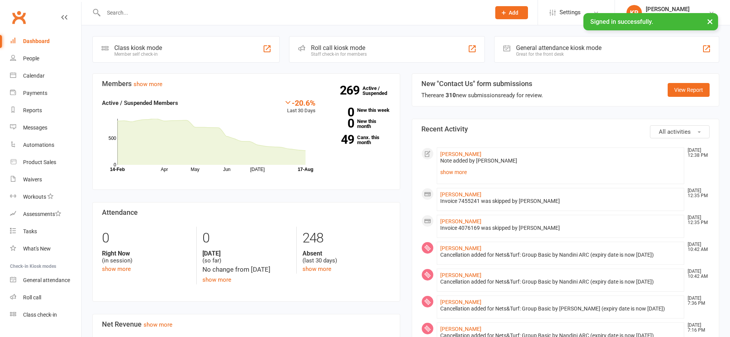 The height and width of the screenshot is (337, 730). Describe the element at coordinates (45, 76) in the screenshot. I see `a: Calendar` at that location.